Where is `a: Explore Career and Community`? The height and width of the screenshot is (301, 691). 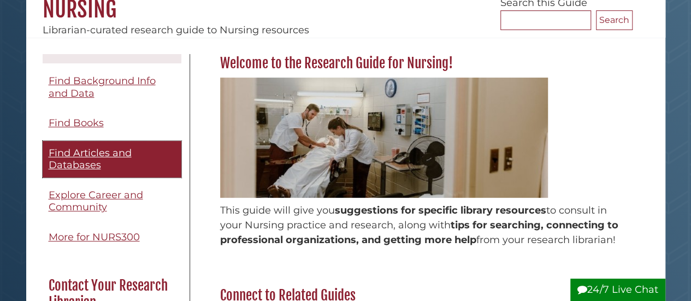
a: Explore Career and Community is located at coordinates (112, 201).